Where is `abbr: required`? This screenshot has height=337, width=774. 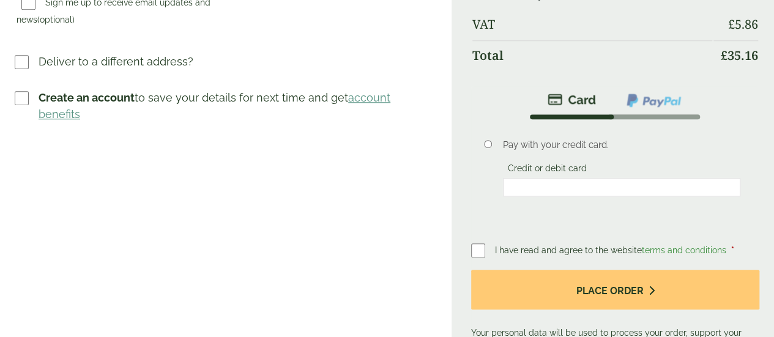
abbr: required is located at coordinates (732, 250).